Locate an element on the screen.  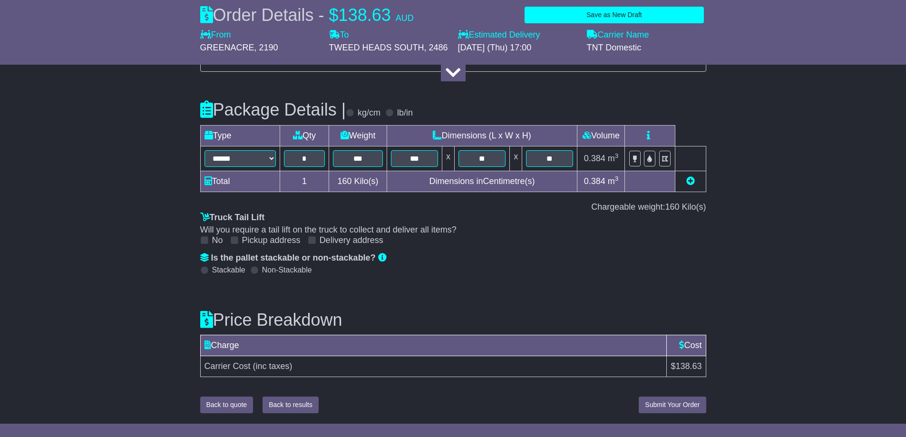
h3: Package Details | is located at coordinates (273, 110).